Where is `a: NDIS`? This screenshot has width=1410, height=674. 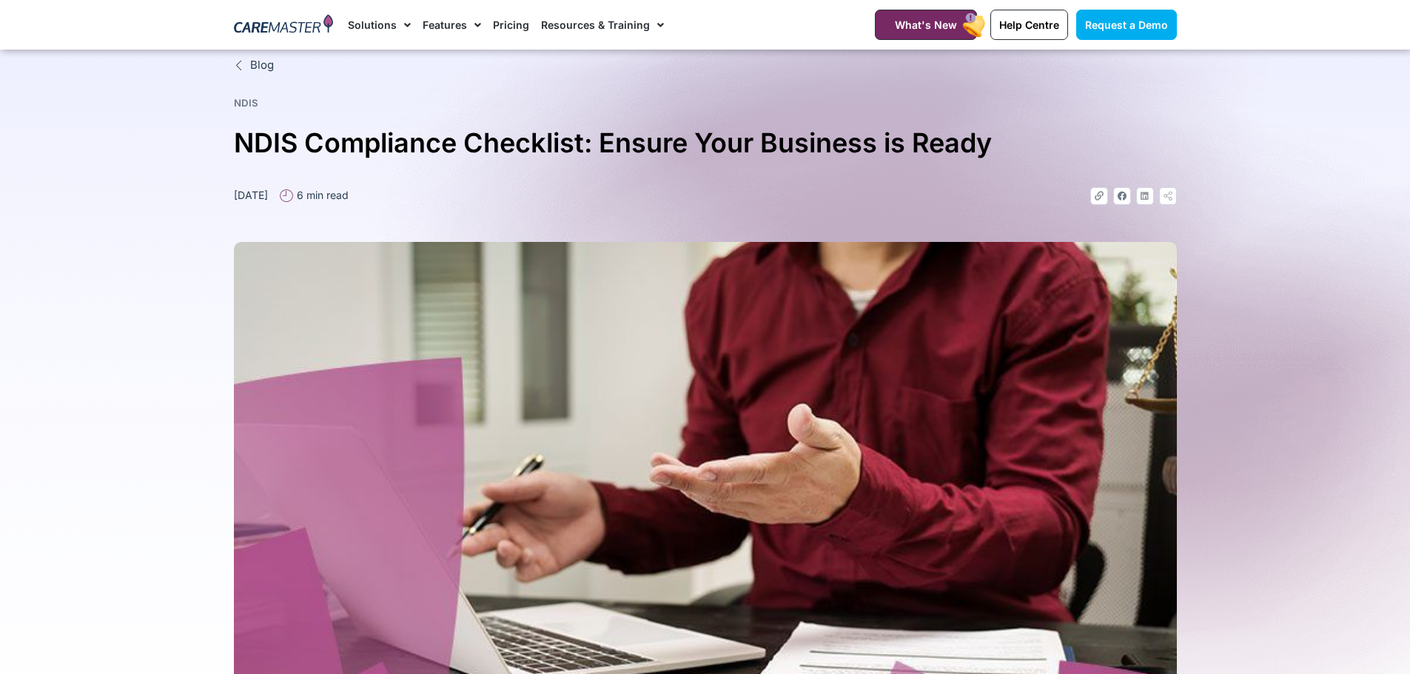
a: NDIS is located at coordinates (246, 103).